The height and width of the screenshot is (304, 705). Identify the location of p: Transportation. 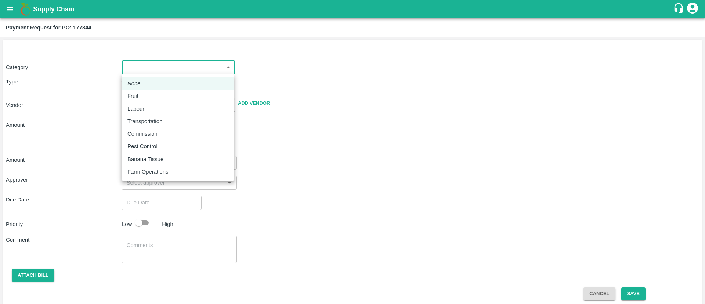
(145, 121).